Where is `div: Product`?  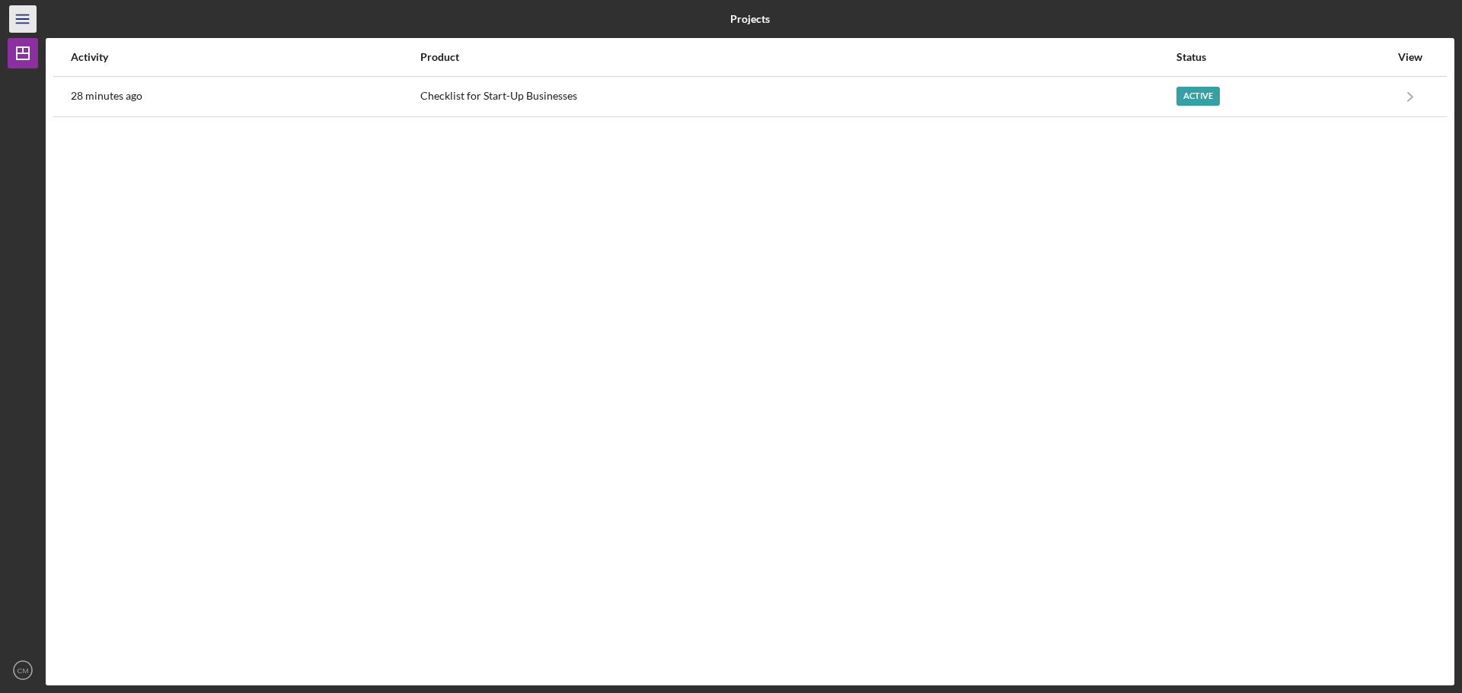
div: Product is located at coordinates (798, 57).